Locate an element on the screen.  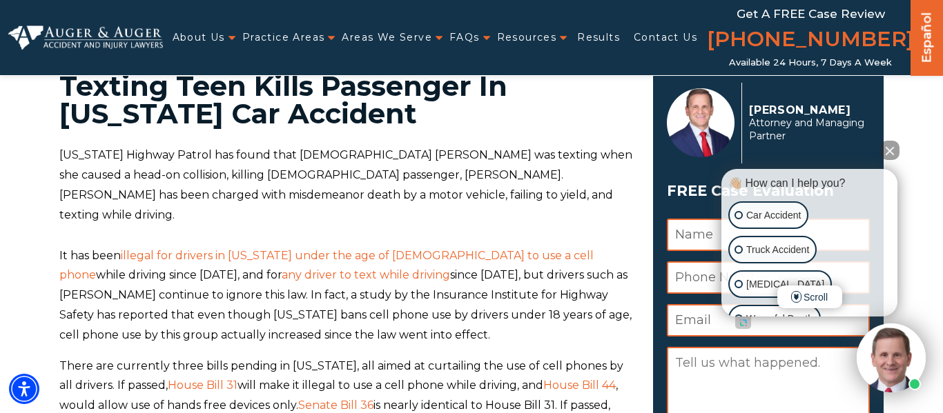
p: Car Accident is located at coordinates (773, 215).